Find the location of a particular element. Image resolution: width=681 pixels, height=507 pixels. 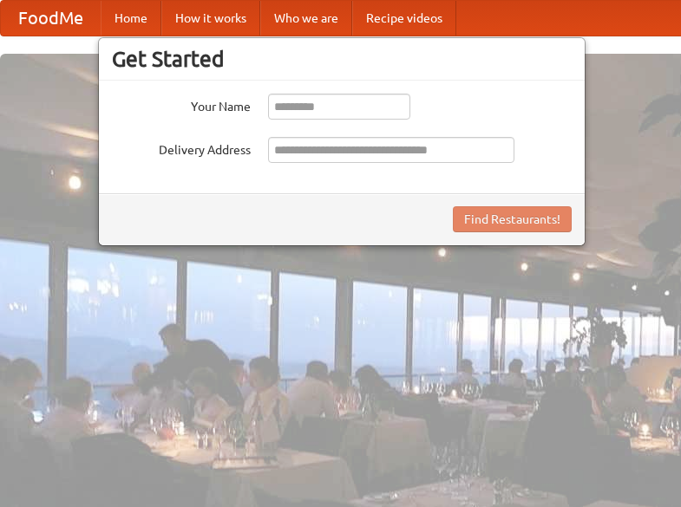

button: Find Restaurants! is located at coordinates (512, 219).